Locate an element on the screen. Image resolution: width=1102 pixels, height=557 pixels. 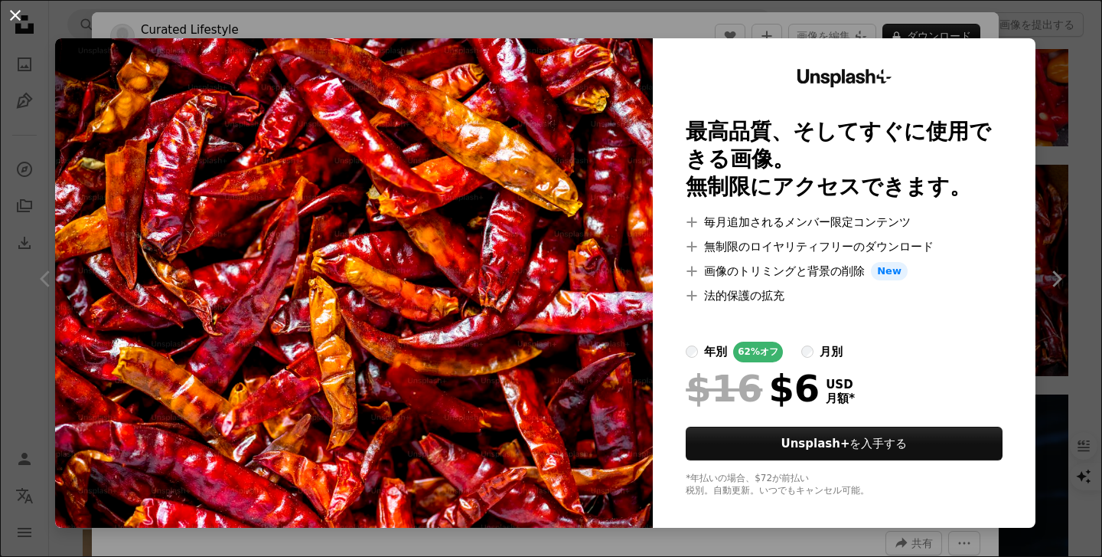
li: 法的保護の拡充 is located at coordinates (844, 295).